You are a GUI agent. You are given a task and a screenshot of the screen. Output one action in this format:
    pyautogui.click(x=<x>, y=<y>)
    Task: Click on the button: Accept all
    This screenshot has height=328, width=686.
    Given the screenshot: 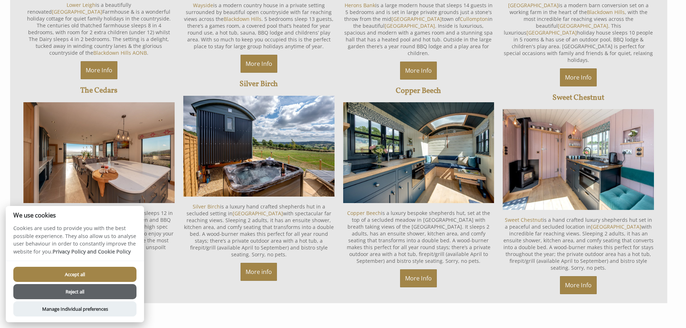 What is the action you would take?
    pyautogui.click(x=75, y=274)
    